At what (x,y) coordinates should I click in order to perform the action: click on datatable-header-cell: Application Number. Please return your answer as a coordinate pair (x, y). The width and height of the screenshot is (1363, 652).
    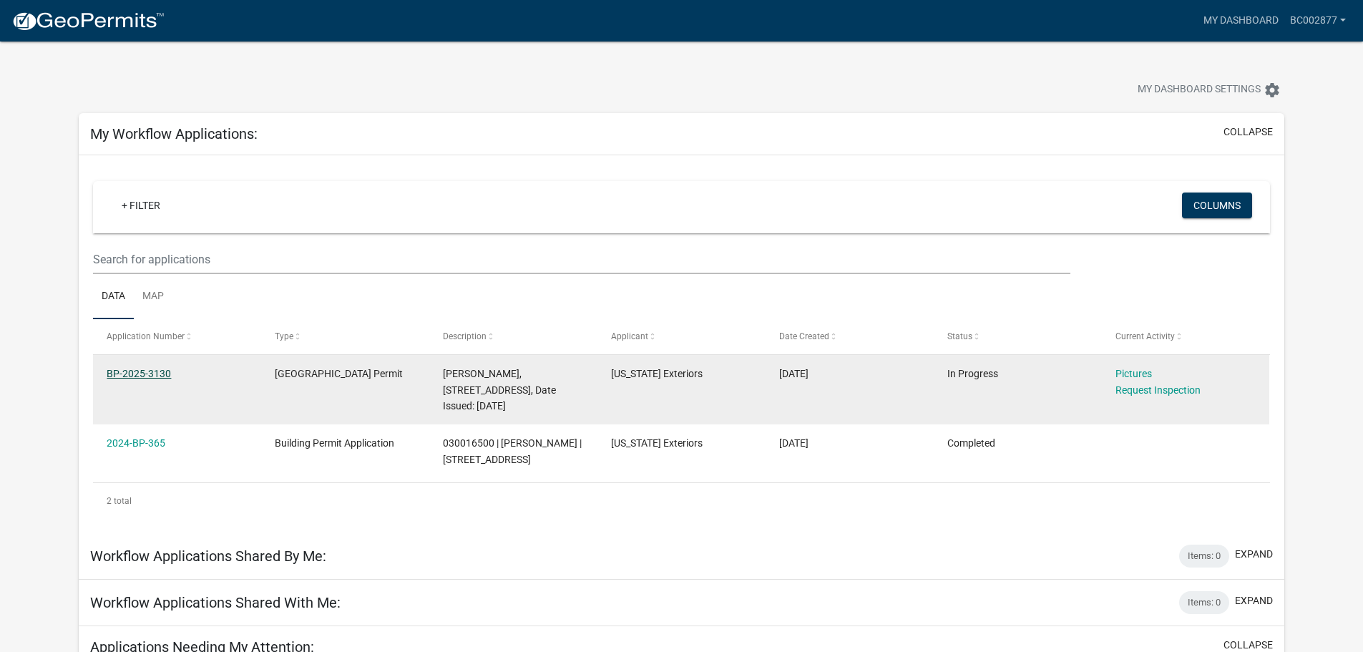
    Looking at the image, I should click on (177, 336).